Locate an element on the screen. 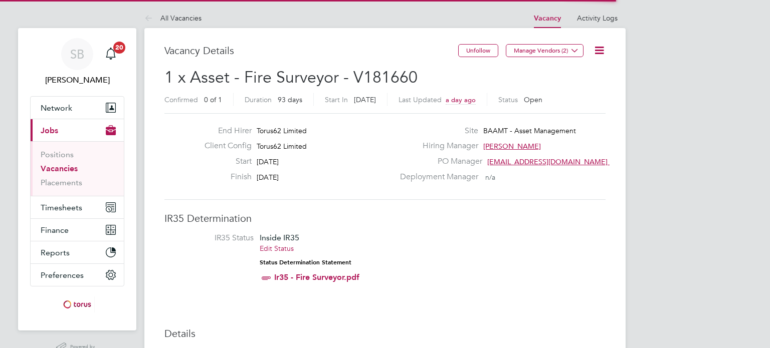  span: Sam Baaziz is located at coordinates (77, 80).